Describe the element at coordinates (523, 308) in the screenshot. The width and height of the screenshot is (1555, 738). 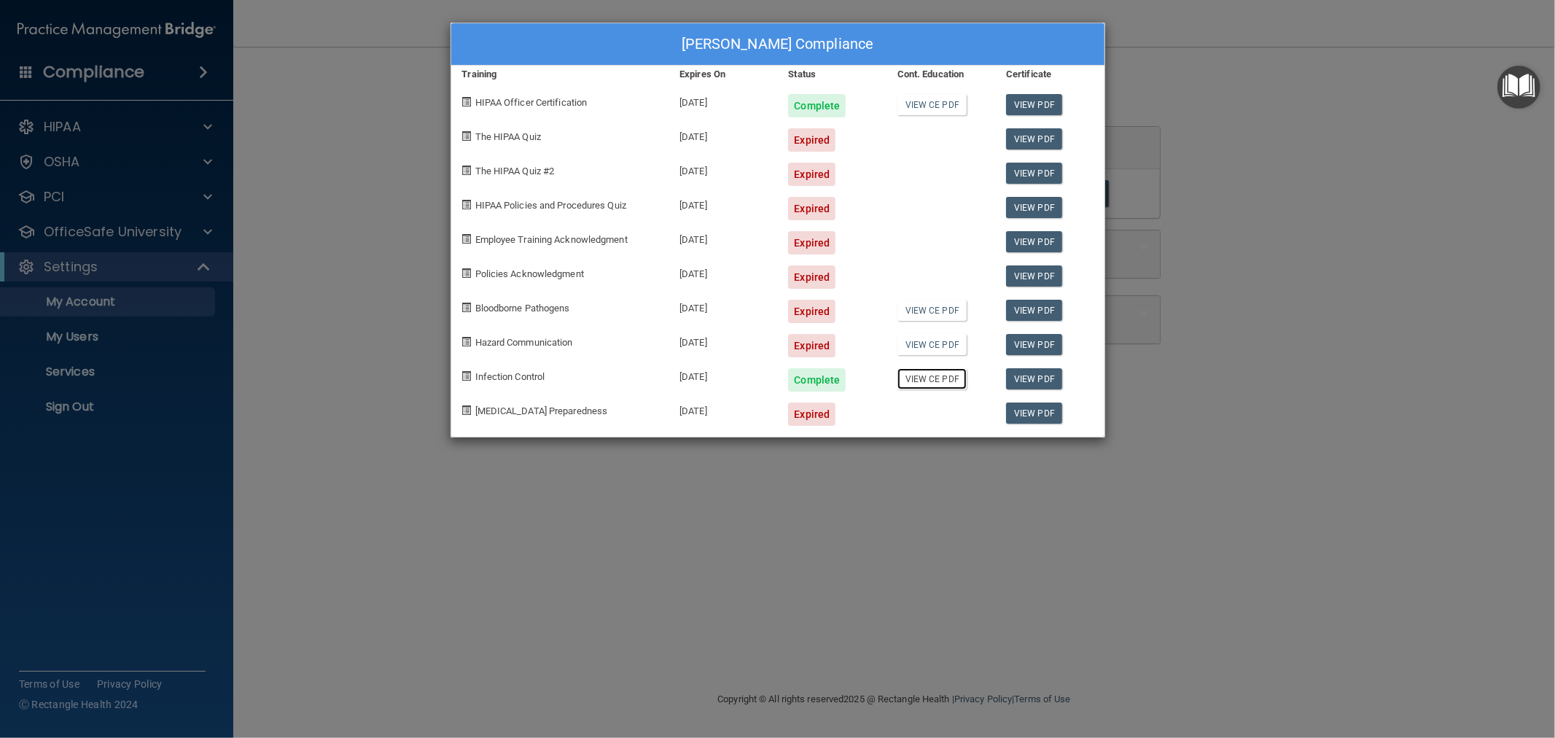
I see `span: Bloodborne Pathogens` at that location.